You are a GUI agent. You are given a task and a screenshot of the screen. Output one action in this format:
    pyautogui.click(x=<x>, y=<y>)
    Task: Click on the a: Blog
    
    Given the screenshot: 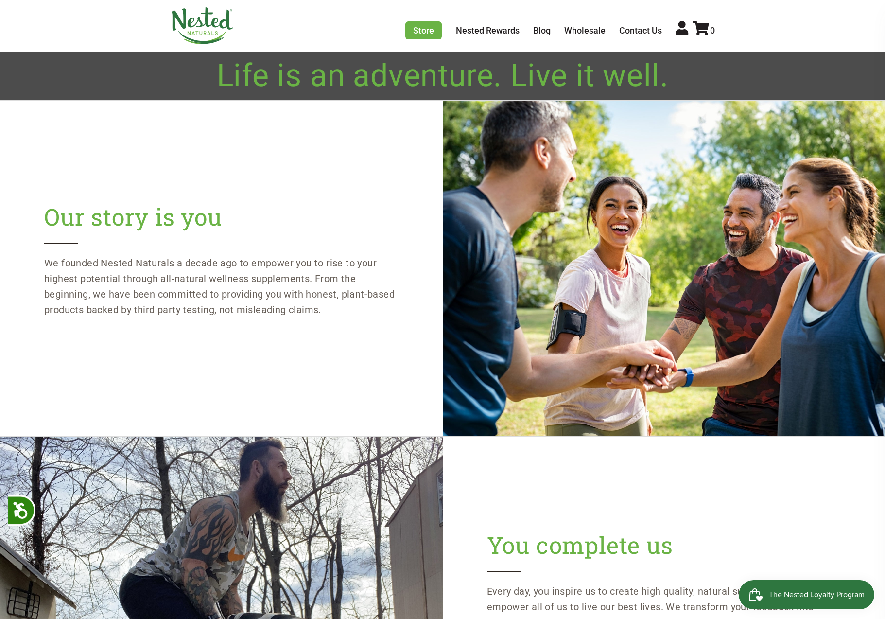 What is the action you would take?
    pyautogui.click(x=542, y=30)
    